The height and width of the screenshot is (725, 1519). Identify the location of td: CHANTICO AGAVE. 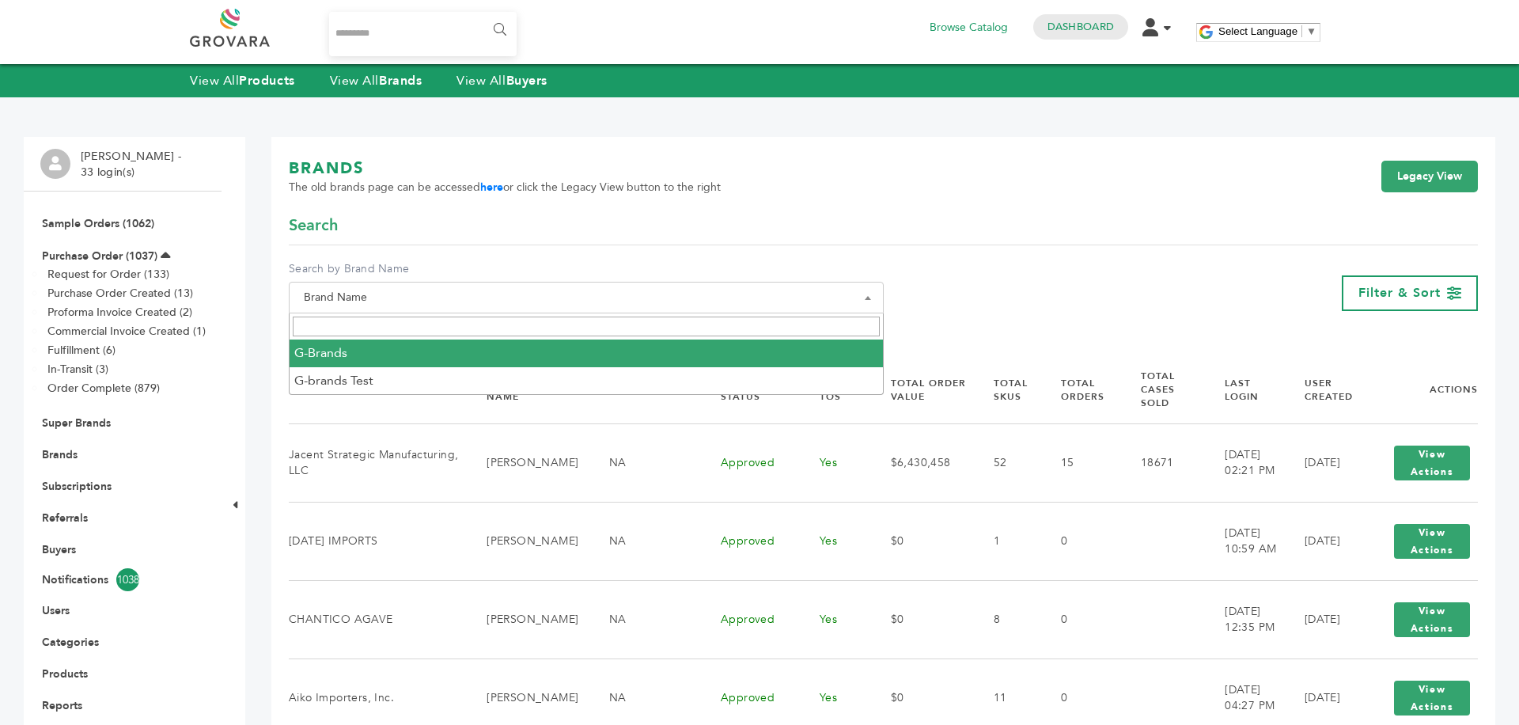
(377, 619).